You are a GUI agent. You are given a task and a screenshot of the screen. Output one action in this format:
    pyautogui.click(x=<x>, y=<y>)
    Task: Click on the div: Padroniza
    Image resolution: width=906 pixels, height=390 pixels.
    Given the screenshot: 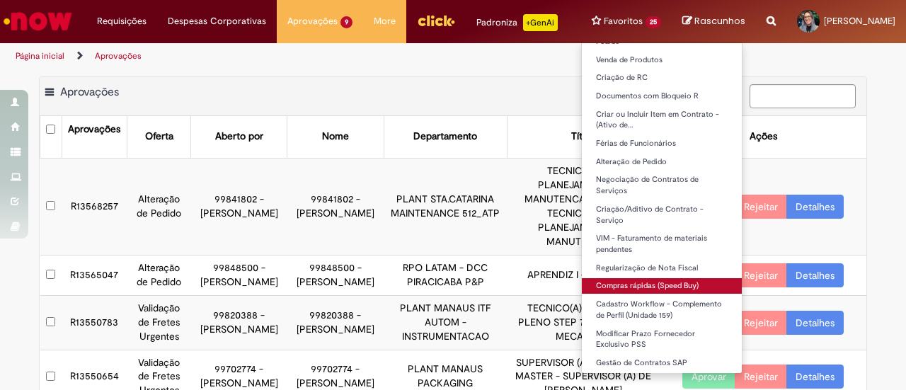 What is the action you would take?
    pyautogui.click(x=517, y=23)
    